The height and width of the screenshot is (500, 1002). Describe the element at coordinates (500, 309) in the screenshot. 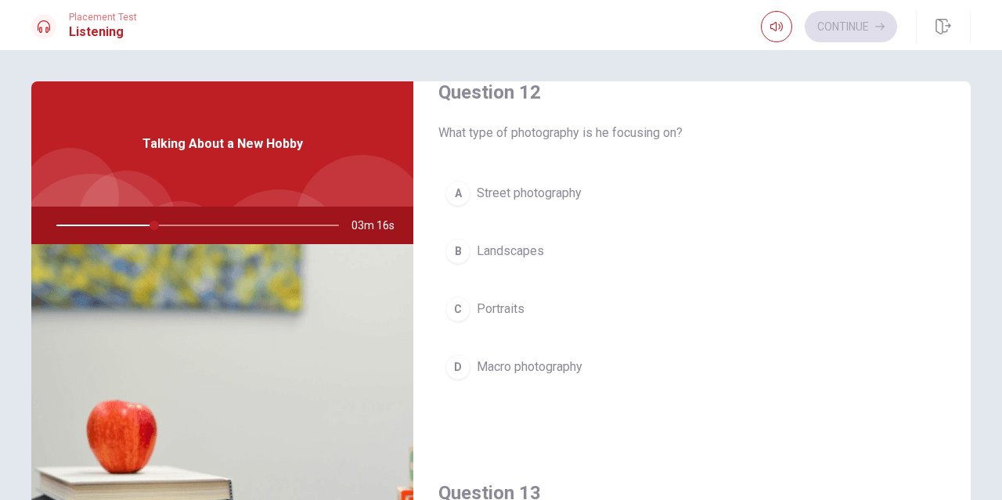

I see `span: Portraits` at that location.